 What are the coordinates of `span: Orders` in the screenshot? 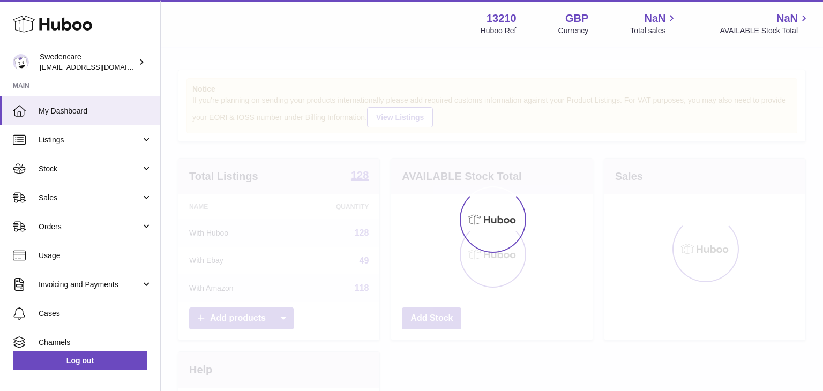 It's located at (89, 227).